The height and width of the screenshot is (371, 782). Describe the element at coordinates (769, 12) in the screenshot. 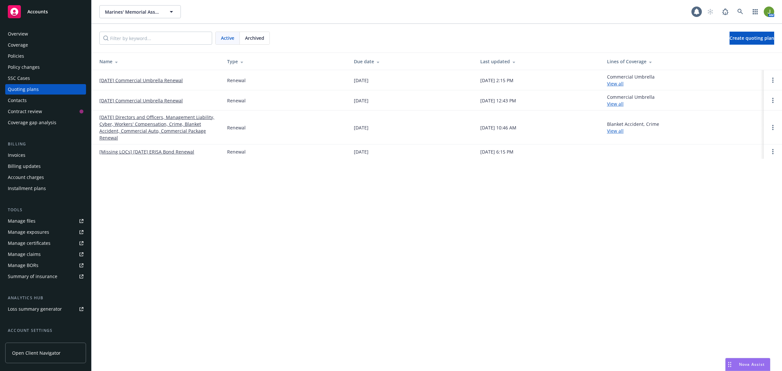

I see `img: photo` at that location.